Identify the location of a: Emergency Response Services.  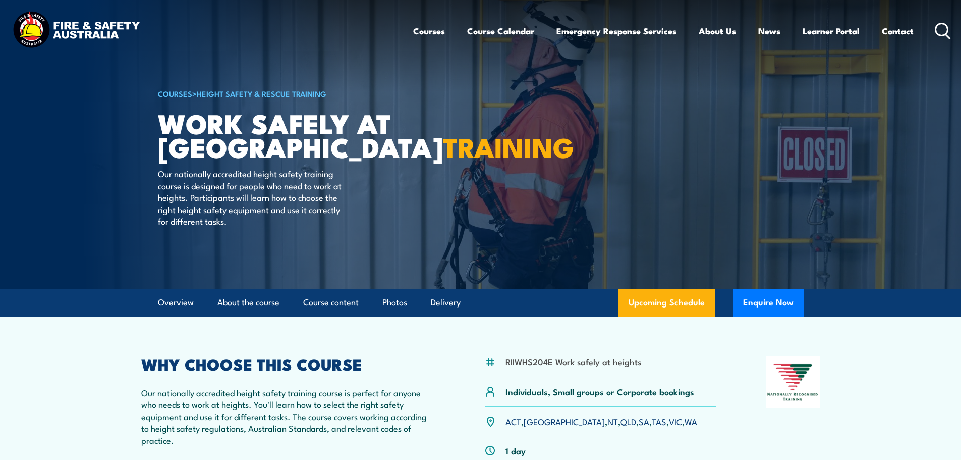
(617, 31).